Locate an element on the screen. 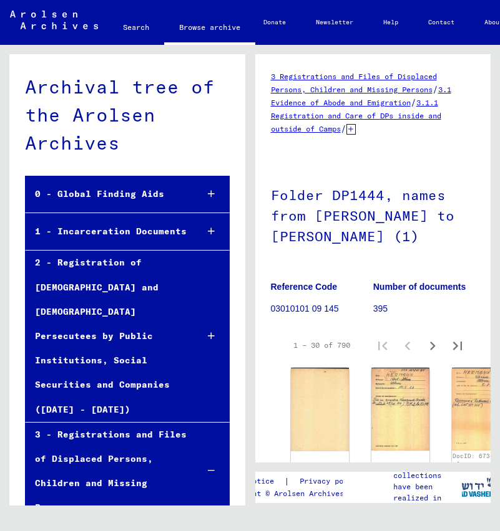  a: Help is located at coordinates (390, 22).